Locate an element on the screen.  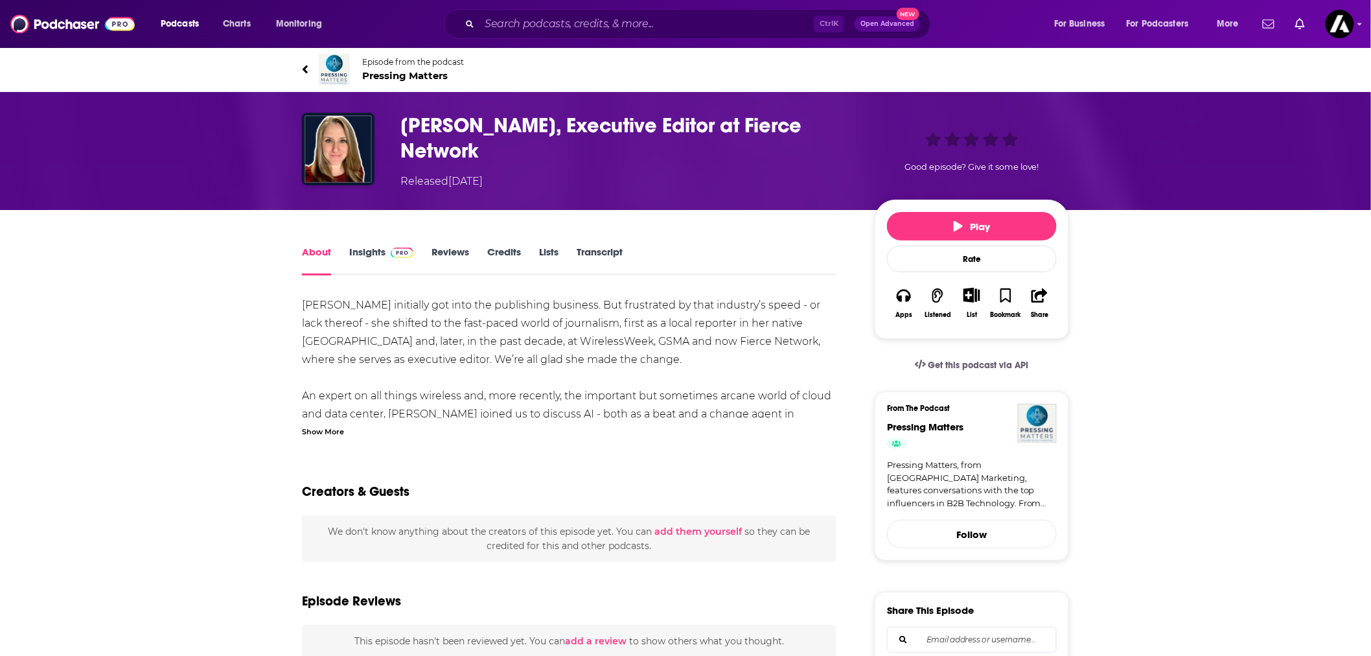
span: Get this podcast via API is located at coordinates (978, 365).